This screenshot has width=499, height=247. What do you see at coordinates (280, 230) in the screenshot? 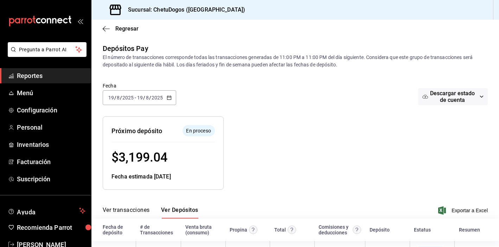
I see `div: Total` at bounding box center [280, 230].